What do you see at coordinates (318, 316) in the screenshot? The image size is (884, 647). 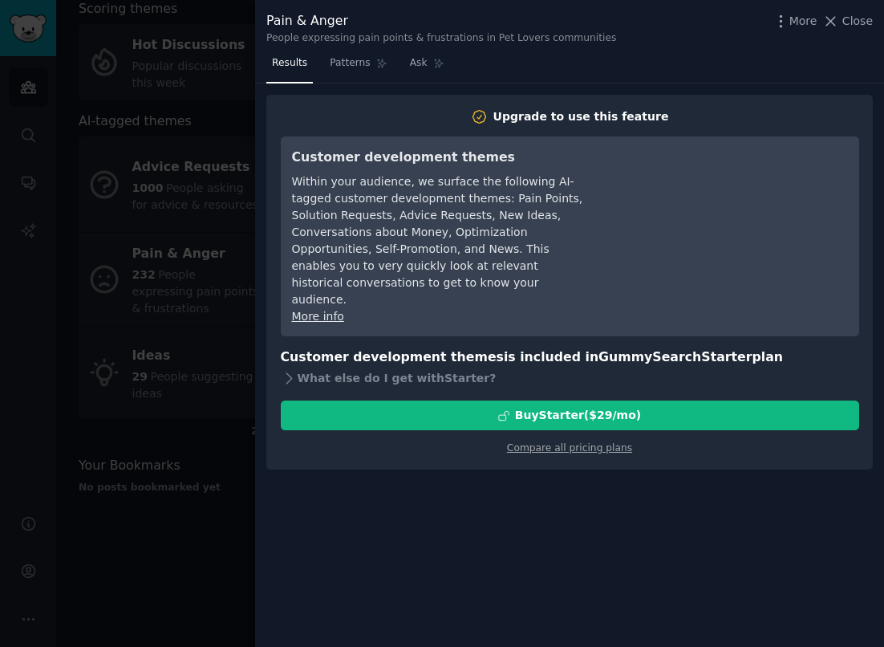 I see `a: More info` at bounding box center [318, 316].